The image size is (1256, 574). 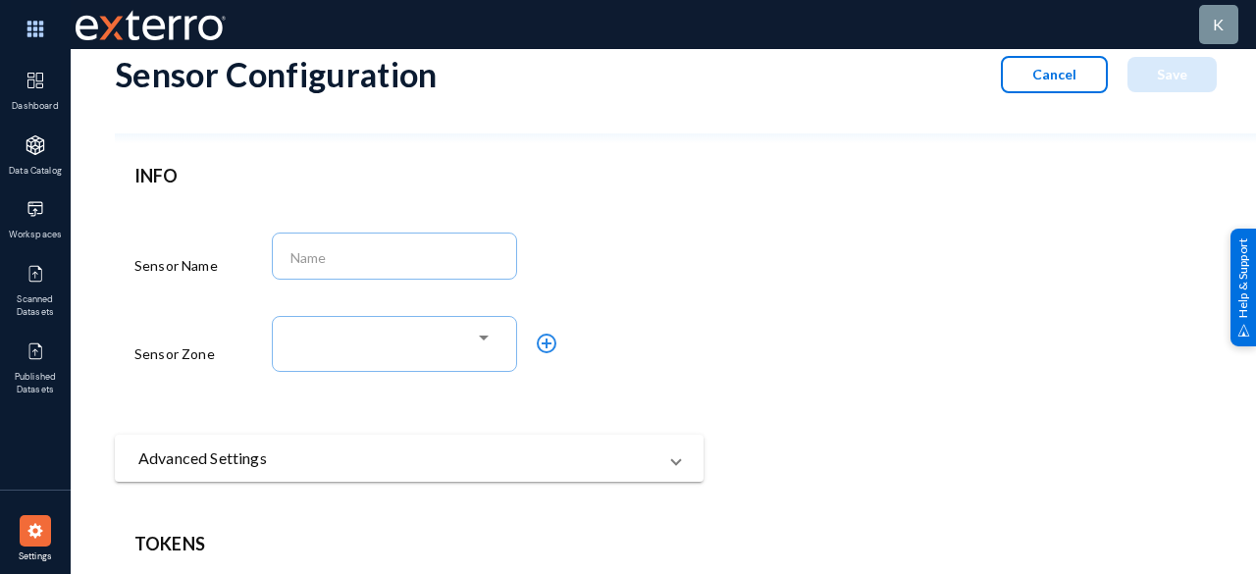 I want to click on img: app launcher, so click(x=35, y=28).